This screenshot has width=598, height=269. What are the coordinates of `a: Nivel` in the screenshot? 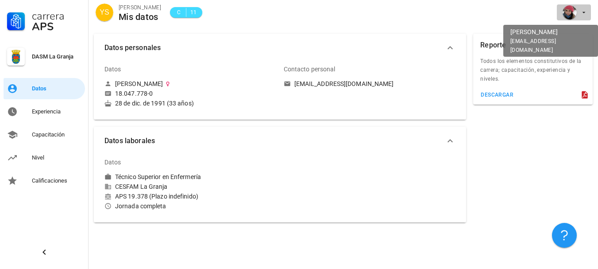 It's located at (44, 157).